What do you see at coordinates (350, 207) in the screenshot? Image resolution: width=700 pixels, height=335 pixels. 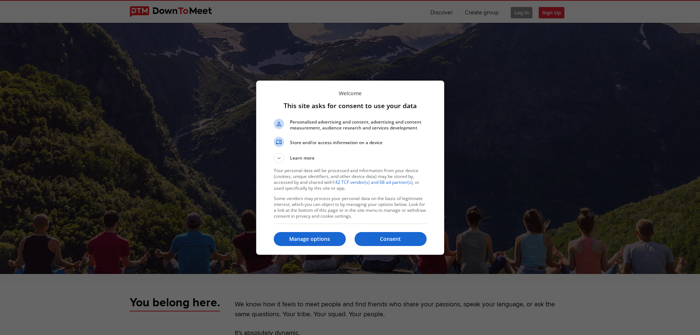 I see `p: Some vendors may process your personal data on the basis of legitimate interest, which you can ob...` at bounding box center [350, 207].